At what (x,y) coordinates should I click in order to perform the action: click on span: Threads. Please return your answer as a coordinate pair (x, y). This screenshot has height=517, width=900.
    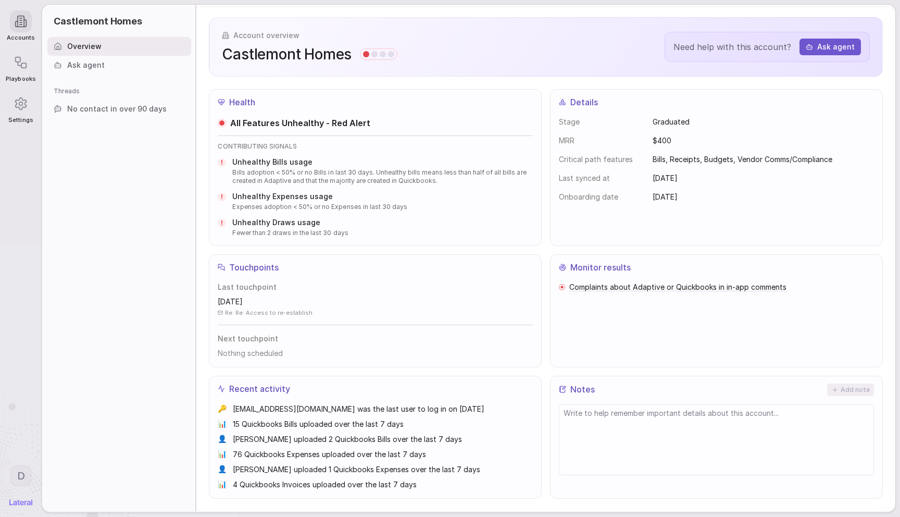
    Looking at the image, I should click on (67, 91).